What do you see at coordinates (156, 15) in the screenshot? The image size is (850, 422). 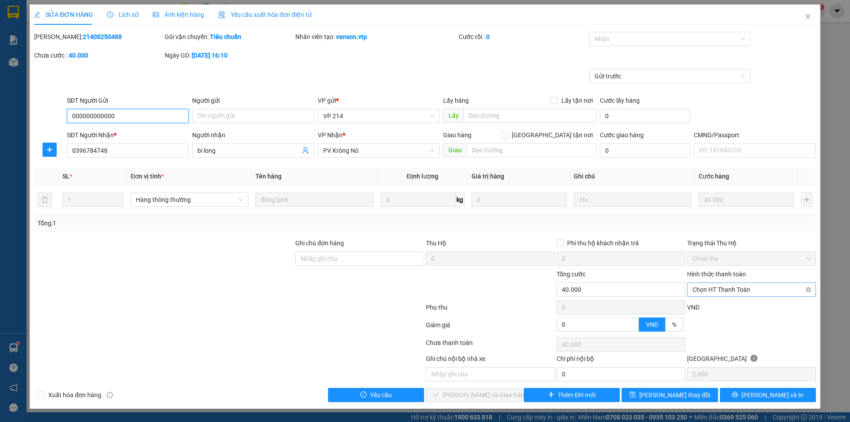 I see `span: picture` at bounding box center [156, 15].